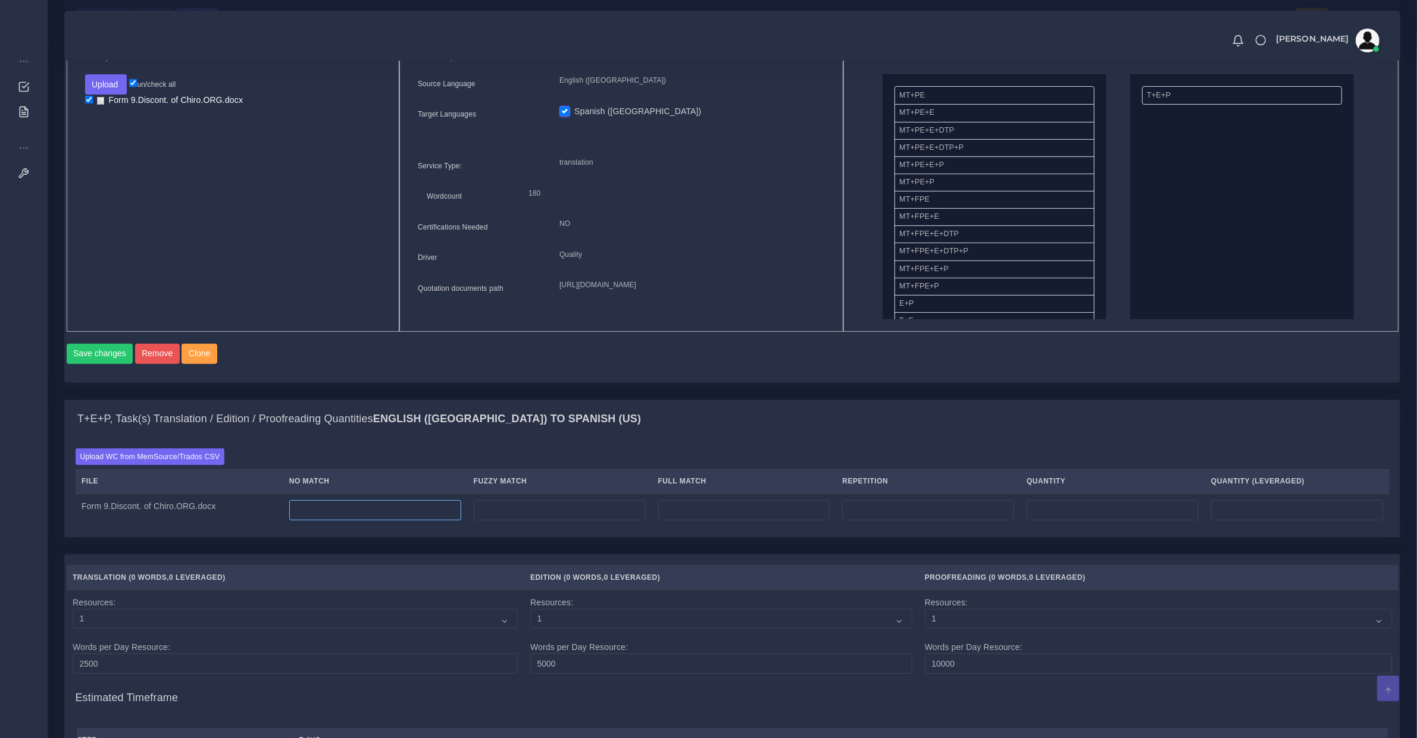 This screenshot has height=738, width=1417. I want to click on a: Clone, so click(200, 354).